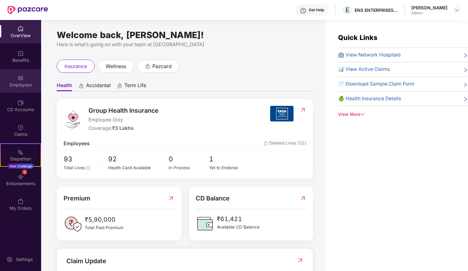 The width and height of the screenshot is (468, 271). Describe the element at coordinates (116, 66) in the screenshot. I see `span: wellness` at that location.